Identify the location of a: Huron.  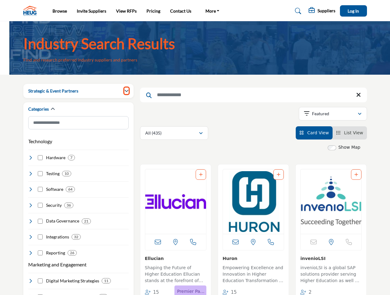
(230, 259).